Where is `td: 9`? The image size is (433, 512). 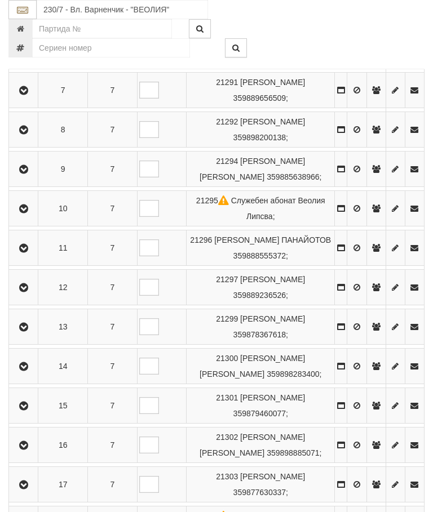
td: 9 is located at coordinates (63, 169).